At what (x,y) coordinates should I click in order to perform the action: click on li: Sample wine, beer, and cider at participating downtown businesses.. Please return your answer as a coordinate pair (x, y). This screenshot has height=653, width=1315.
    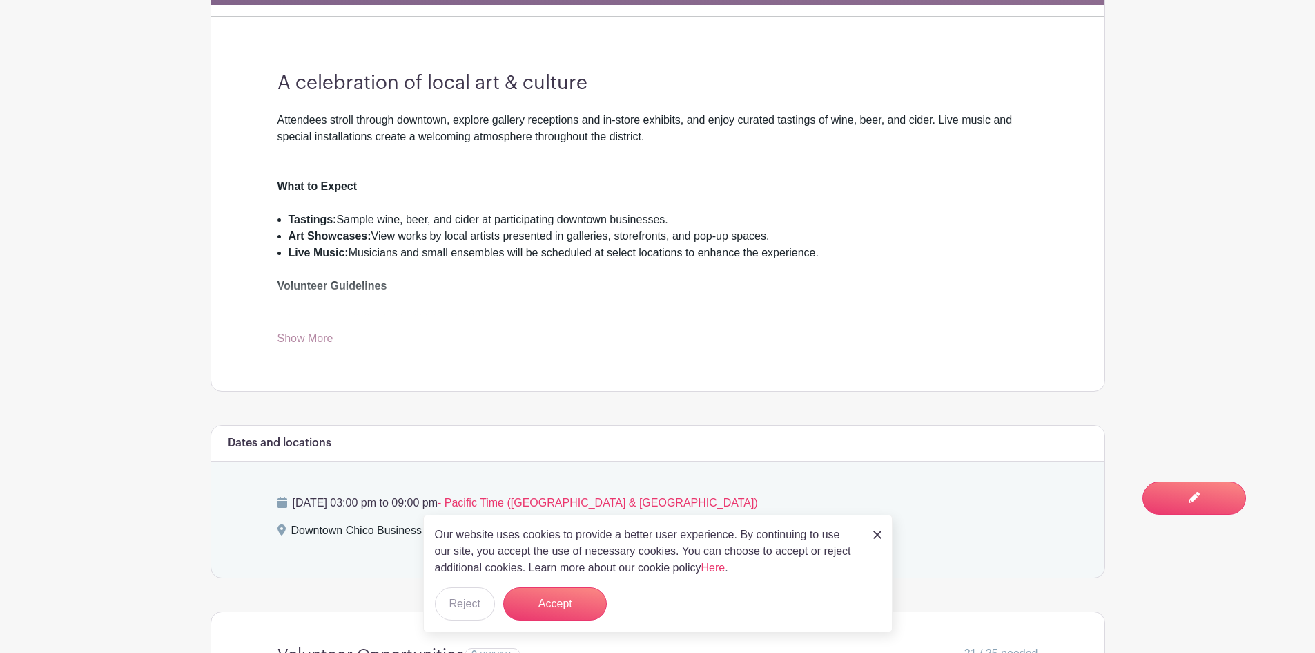
    Looking at the image, I should click on (664, 220).